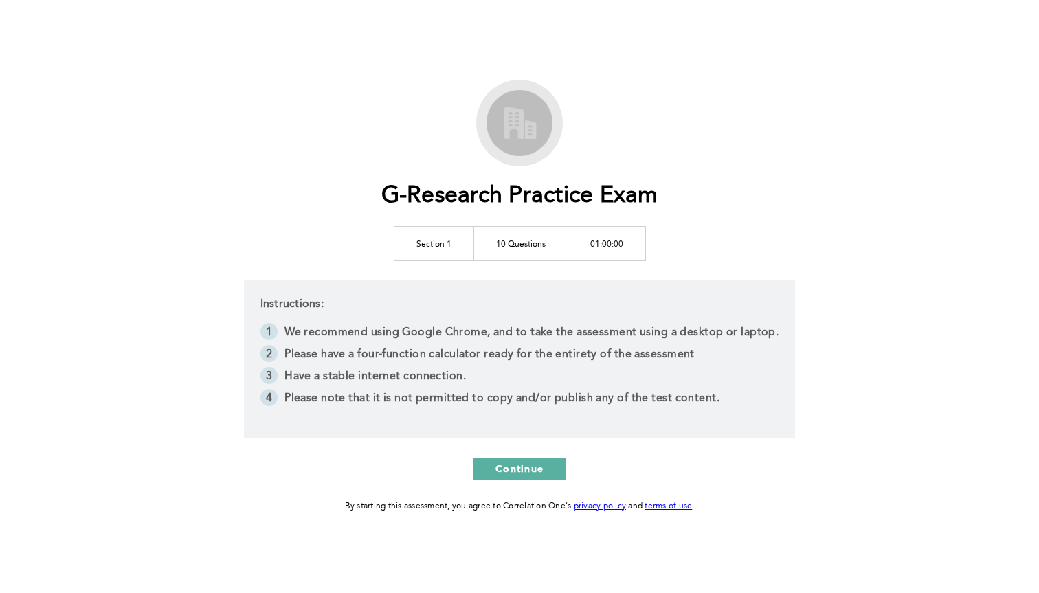 Image resolution: width=1039 pixels, height=593 pixels. What do you see at coordinates (520, 400) in the screenshot?
I see `li: Please note that it is not permitted to copy and/or publish any of the test content.` at bounding box center [520, 400].